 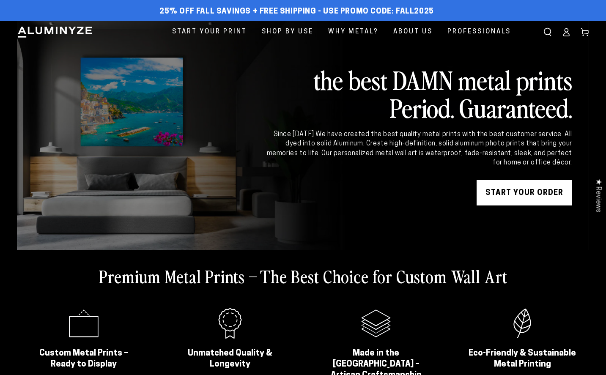 I want to click on h2: the best DAMN metal prints Period. Guaranteed., so click(x=418, y=93).